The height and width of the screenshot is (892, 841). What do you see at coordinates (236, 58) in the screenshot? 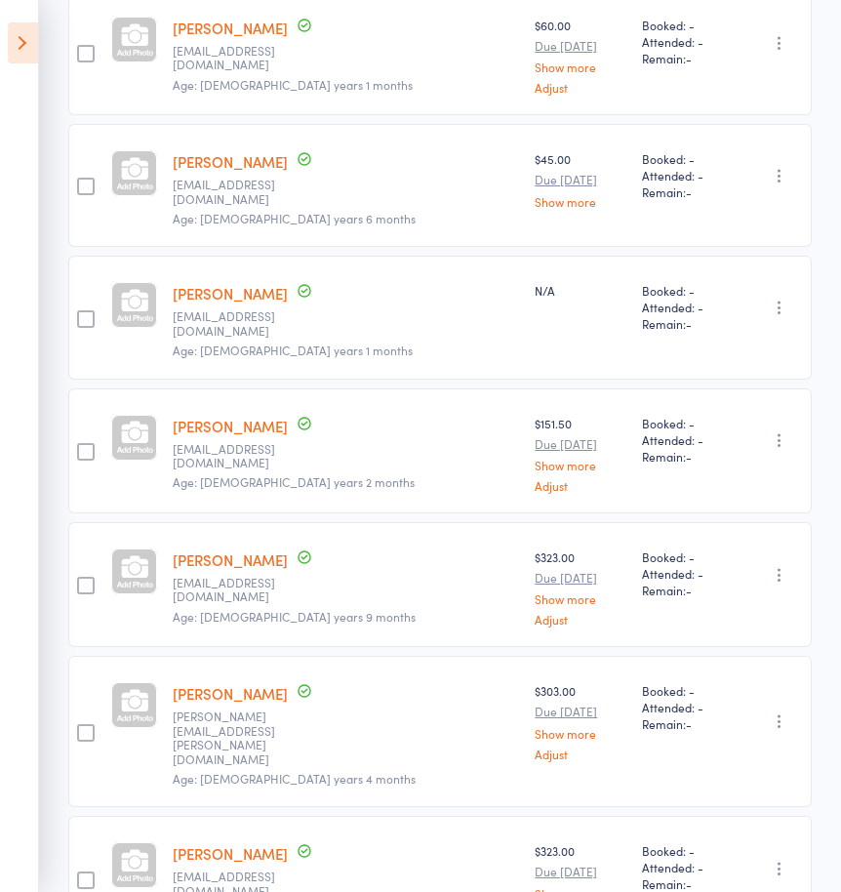
I see `small: tiffanyelliott37@gmail.com` at bounding box center [236, 58].